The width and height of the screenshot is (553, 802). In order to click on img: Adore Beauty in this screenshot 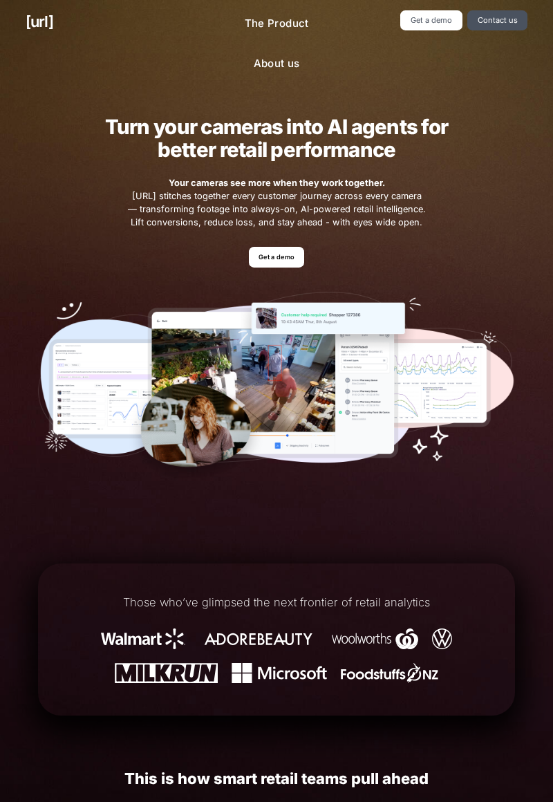, I will do `click(259, 638)`.